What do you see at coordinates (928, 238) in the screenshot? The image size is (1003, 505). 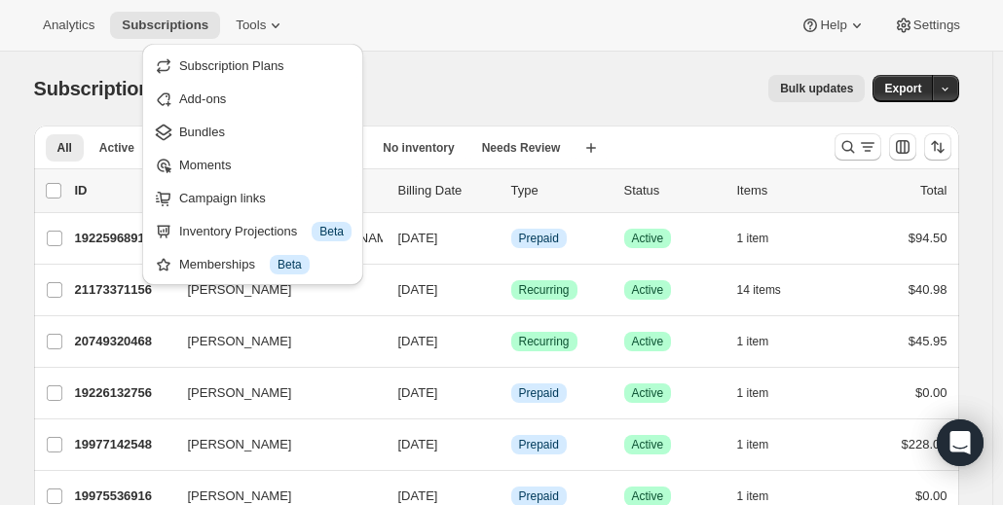 I see `span: $94.50` at bounding box center [928, 238].